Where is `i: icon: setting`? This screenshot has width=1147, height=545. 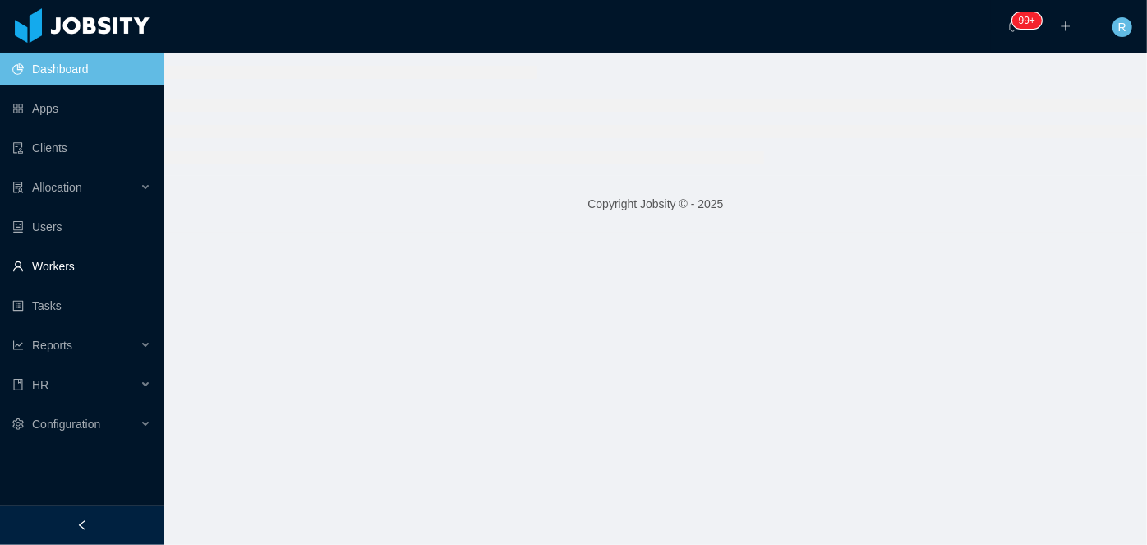
i: icon: setting is located at coordinates (18, 424).